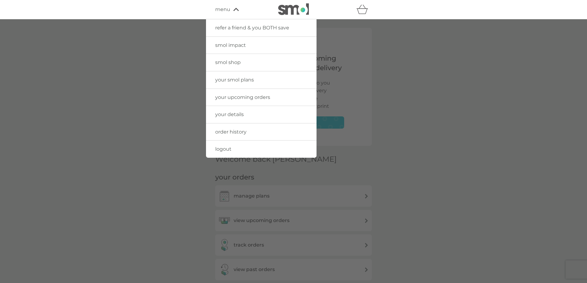 The image size is (587, 283). What do you see at coordinates (242, 97) in the screenshot?
I see `span: your upcoming orders` at bounding box center [242, 97].